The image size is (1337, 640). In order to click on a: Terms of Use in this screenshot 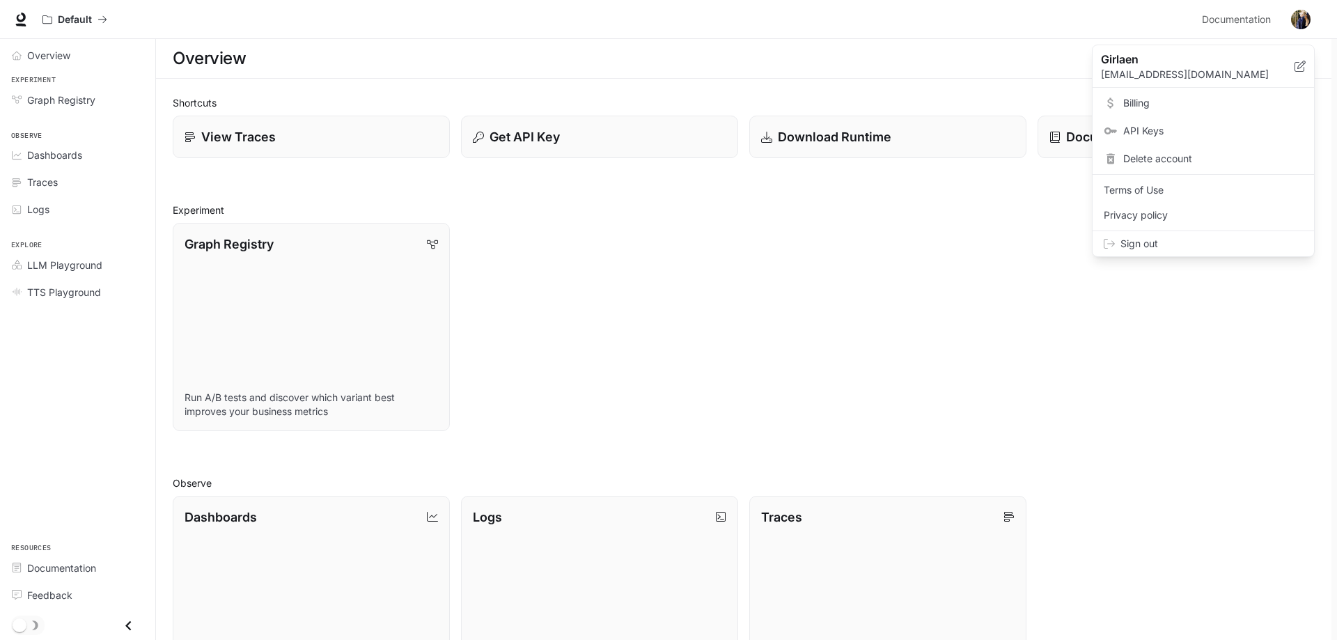, I will do `click(1204, 190)`.